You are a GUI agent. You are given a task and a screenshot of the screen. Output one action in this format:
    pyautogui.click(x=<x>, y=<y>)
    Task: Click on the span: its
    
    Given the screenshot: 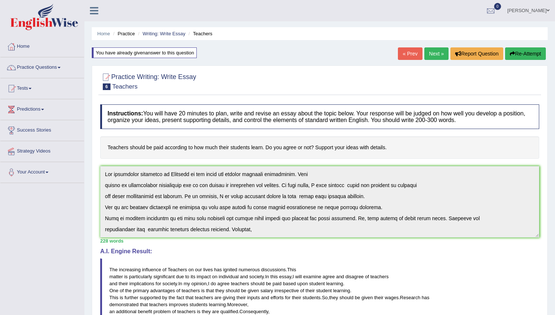 What is the action you would take?
    pyautogui.click(x=193, y=276)
    